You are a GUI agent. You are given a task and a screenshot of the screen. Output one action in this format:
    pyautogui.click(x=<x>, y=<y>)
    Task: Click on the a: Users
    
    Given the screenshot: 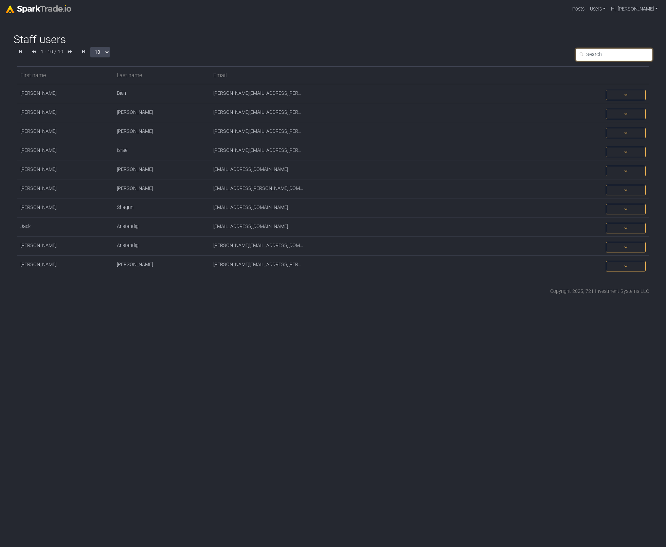 What is the action you would take?
    pyautogui.click(x=598, y=9)
    